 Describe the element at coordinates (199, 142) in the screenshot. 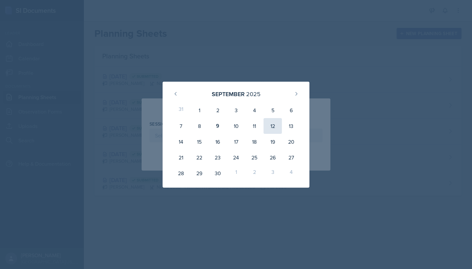

I see `div: 15` at that location.